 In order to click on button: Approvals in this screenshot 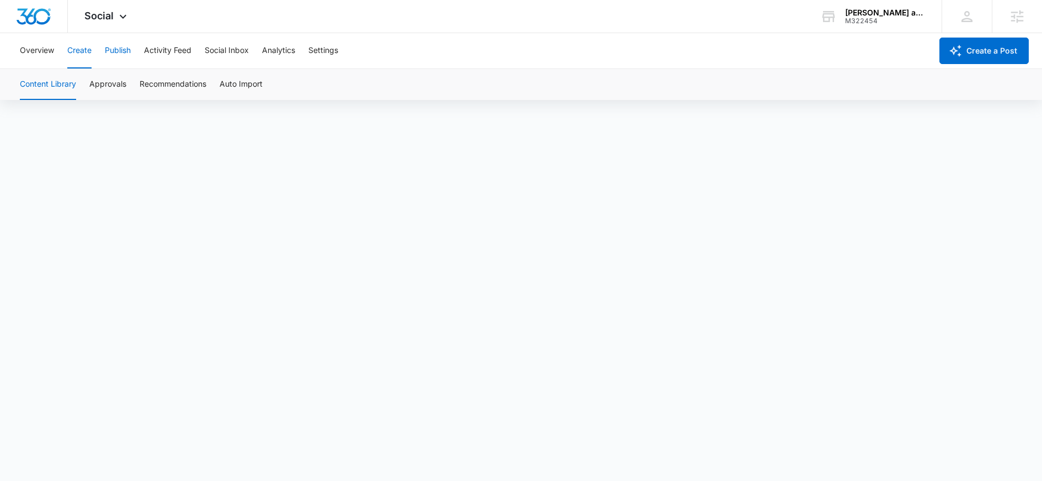, I will do `click(108, 84)`.